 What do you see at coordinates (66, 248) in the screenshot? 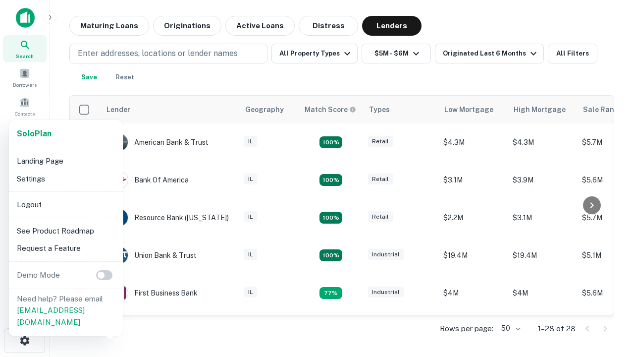
I see `li: Request a Feature` at bounding box center [66, 248].